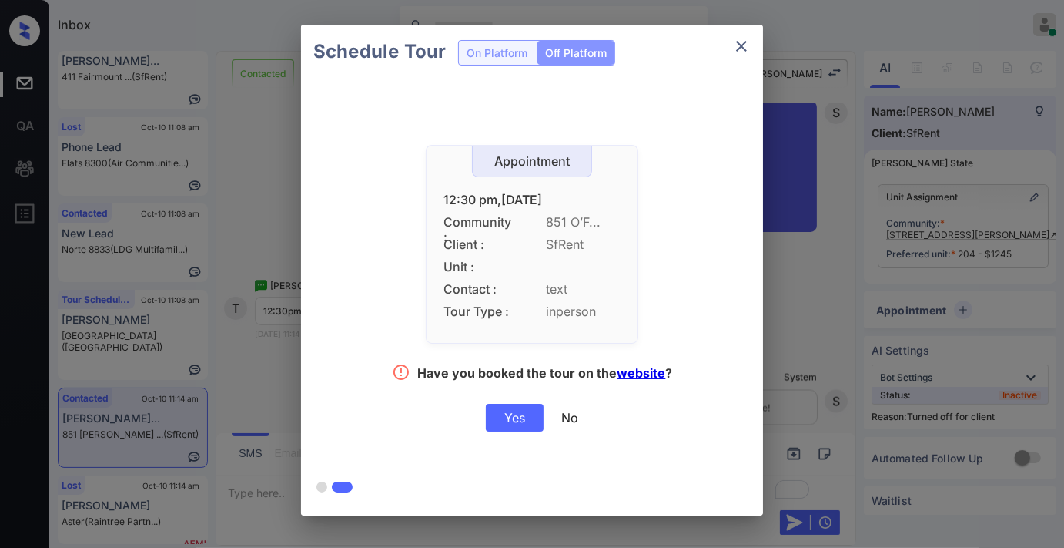  Describe the element at coordinates (583, 244) in the screenshot. I see `span: SfRent` at that location.